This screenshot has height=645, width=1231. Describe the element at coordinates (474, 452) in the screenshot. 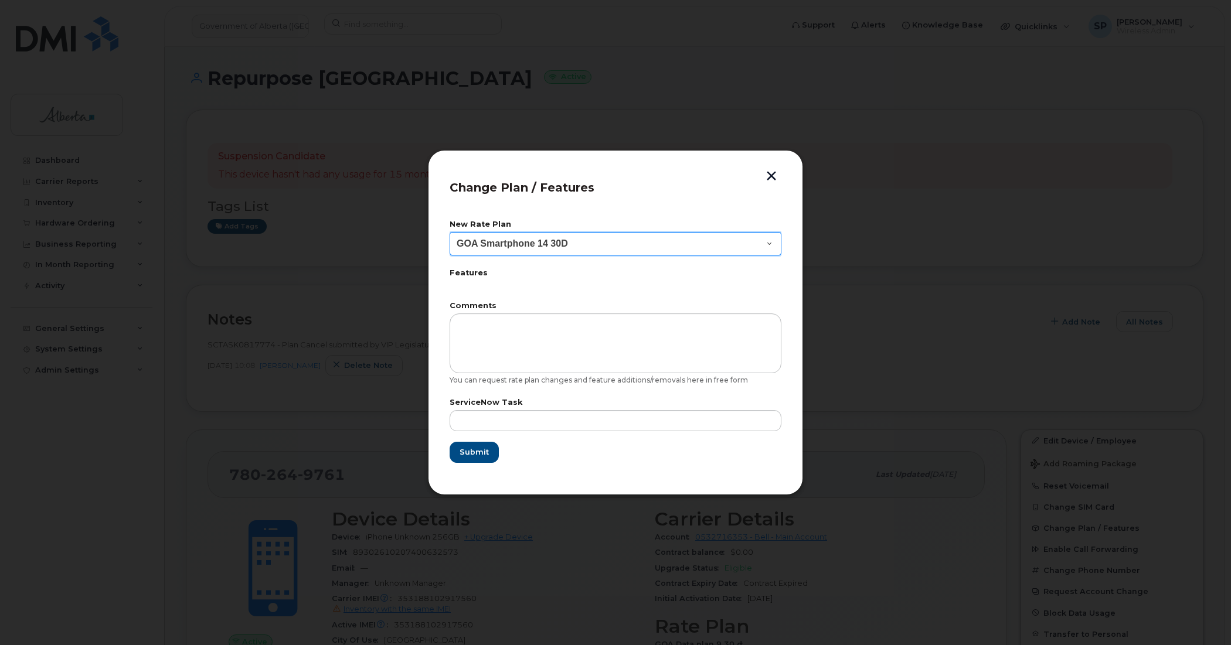

I see `span: Submit` at that location.